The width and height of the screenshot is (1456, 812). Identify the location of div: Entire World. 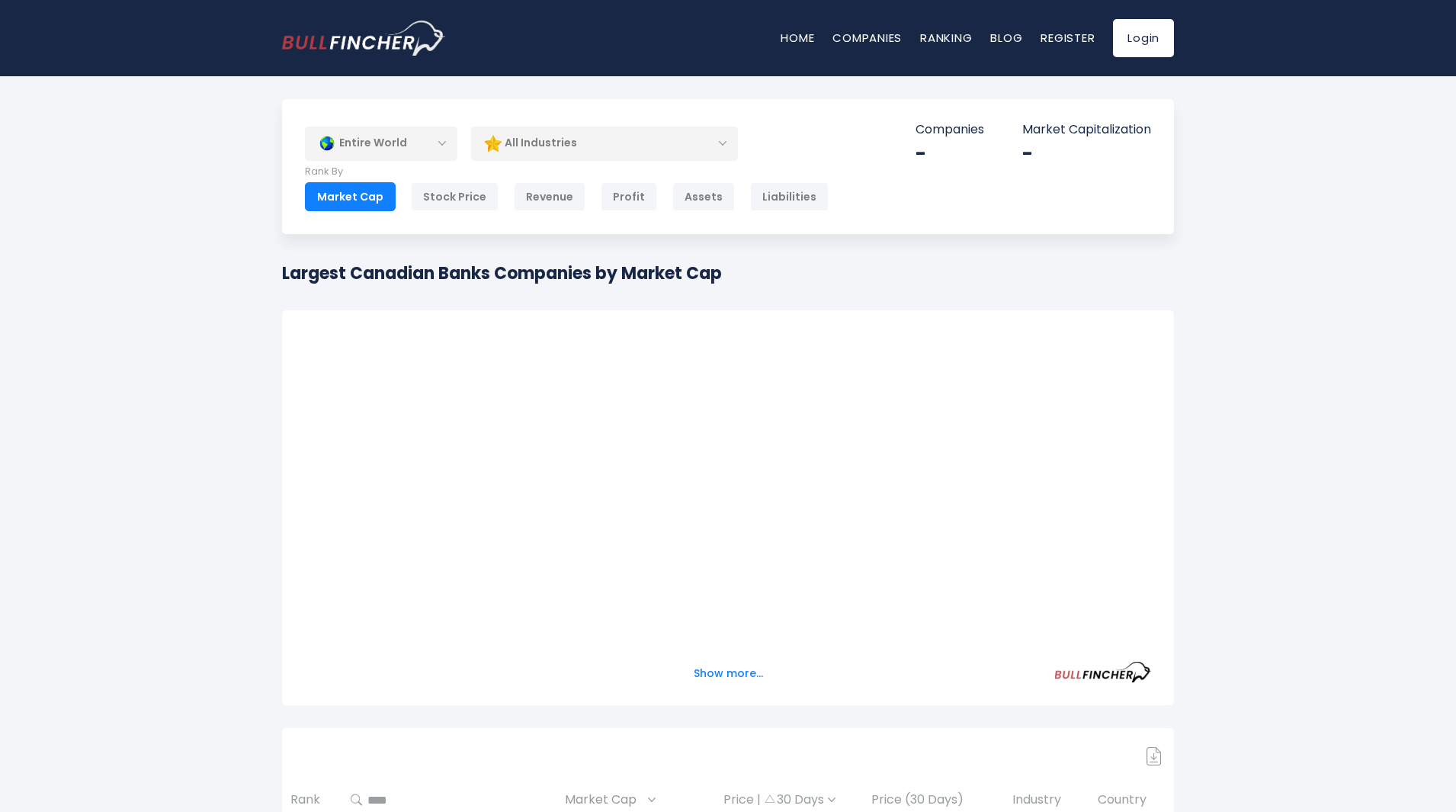
(381, 143).